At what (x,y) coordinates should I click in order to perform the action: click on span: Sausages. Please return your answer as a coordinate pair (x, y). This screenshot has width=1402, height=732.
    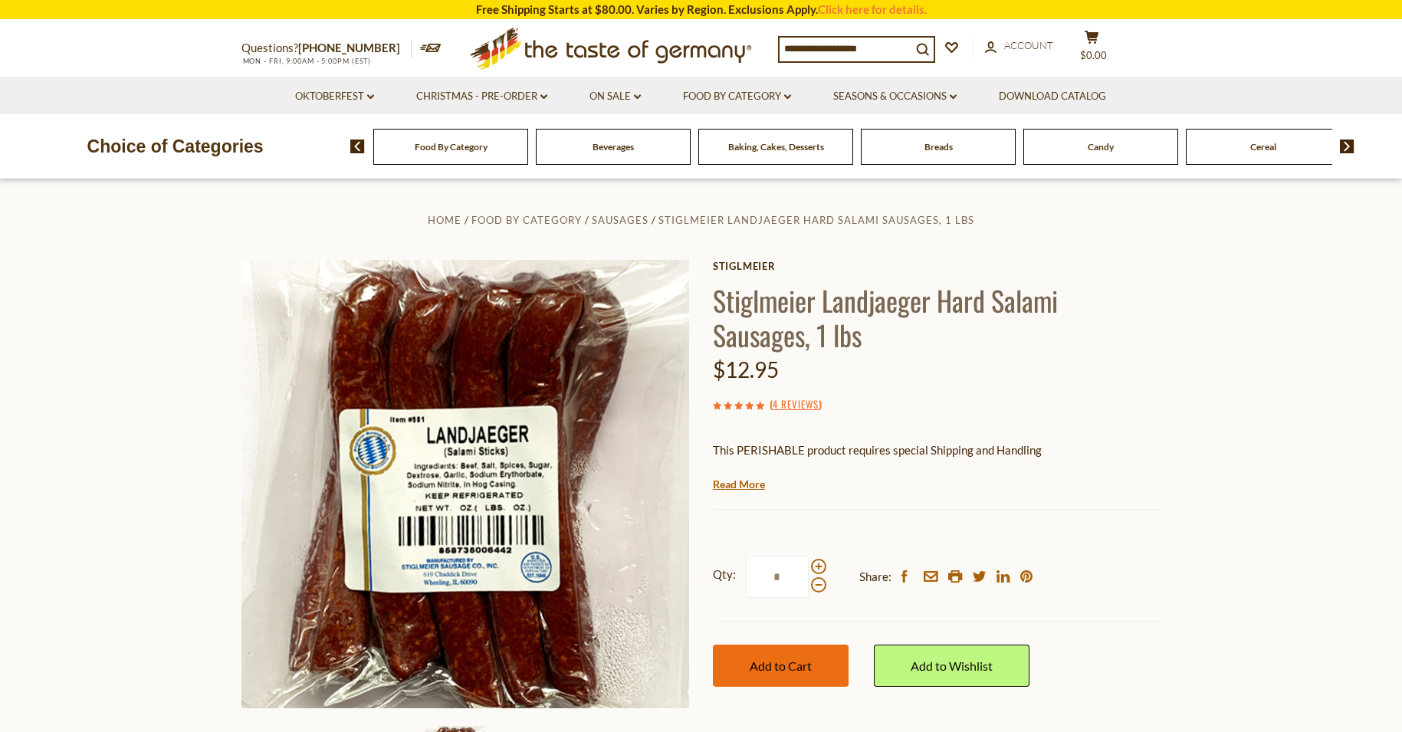
    Looking at the image, I should click on (620, 220).